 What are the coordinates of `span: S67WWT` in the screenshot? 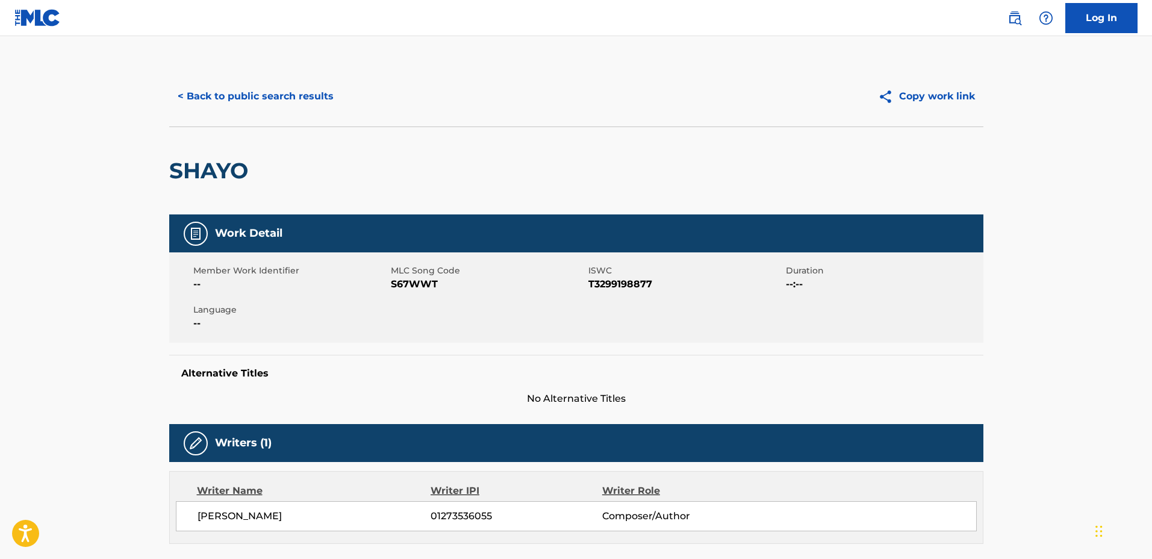 It's located at (488, 284).